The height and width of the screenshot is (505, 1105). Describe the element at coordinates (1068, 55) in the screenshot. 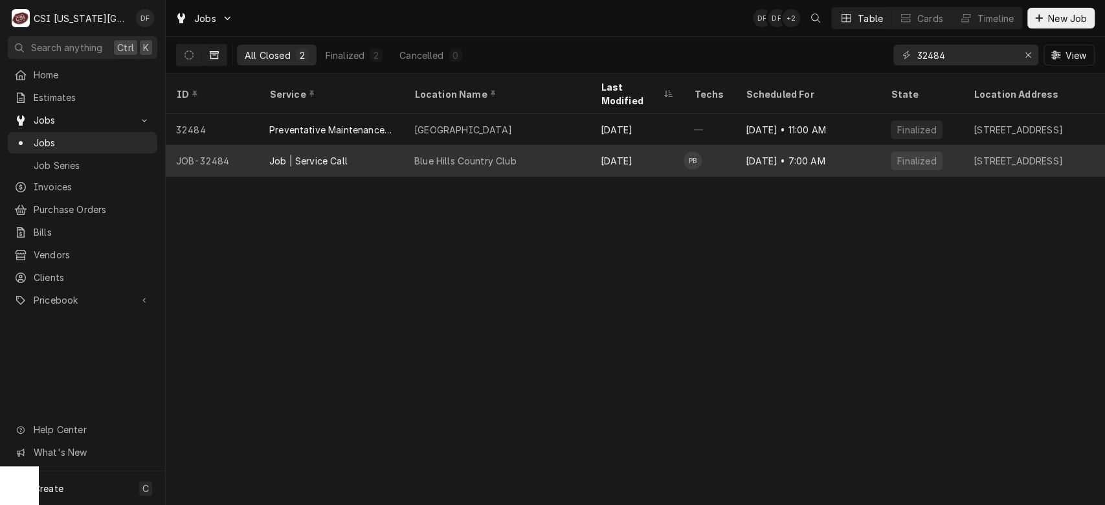

I see `button: View` at that location.